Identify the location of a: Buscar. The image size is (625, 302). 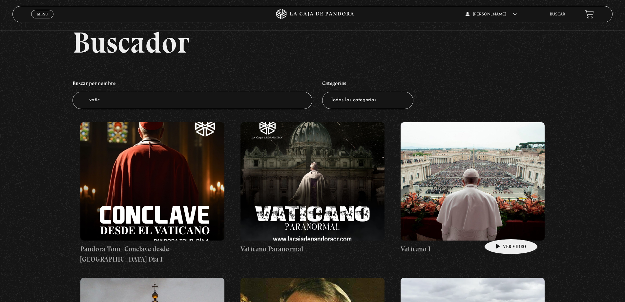
(558, 14).